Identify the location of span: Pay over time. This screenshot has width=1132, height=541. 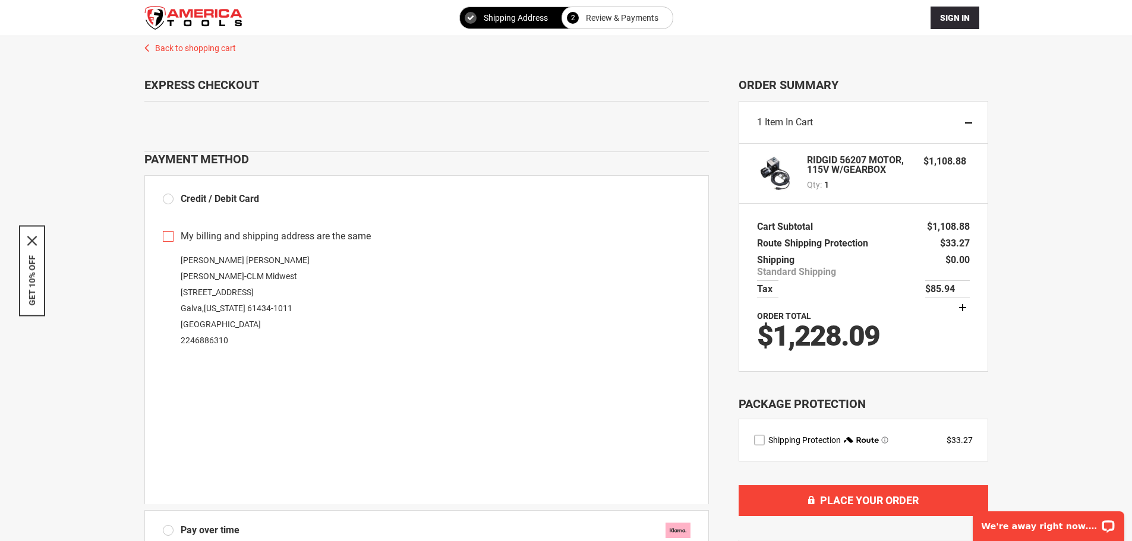
(210, 531).